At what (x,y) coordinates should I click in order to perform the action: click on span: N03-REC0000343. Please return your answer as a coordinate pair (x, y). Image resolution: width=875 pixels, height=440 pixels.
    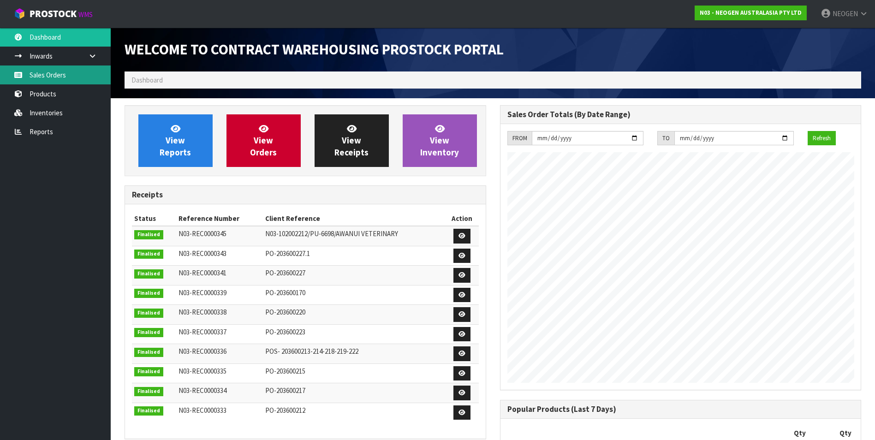
    Looking at the image, I should click on (202, 253).